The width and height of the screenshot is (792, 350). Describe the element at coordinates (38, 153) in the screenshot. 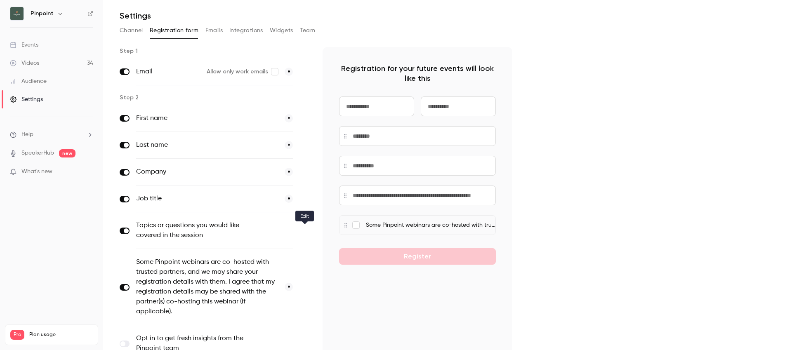

I see `a: SpeakerHub` at that location.